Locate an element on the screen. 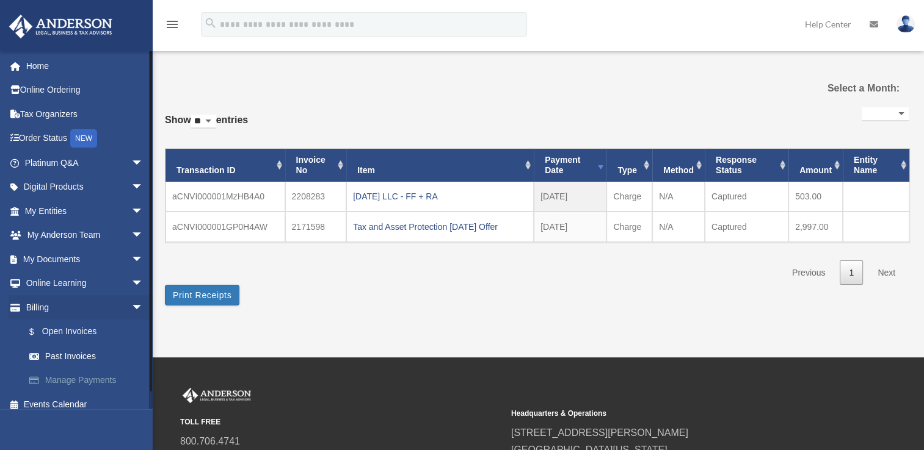  a: Manage Payments is located at coordinates (89, 381).